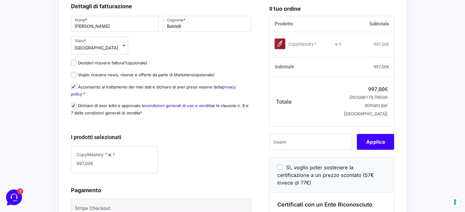 The height and width of the screenshot is (212, 465). What do you see at coordinates (375, 142) in the screenshot?
I see `button: Applica` at bounding box center [375, 142].